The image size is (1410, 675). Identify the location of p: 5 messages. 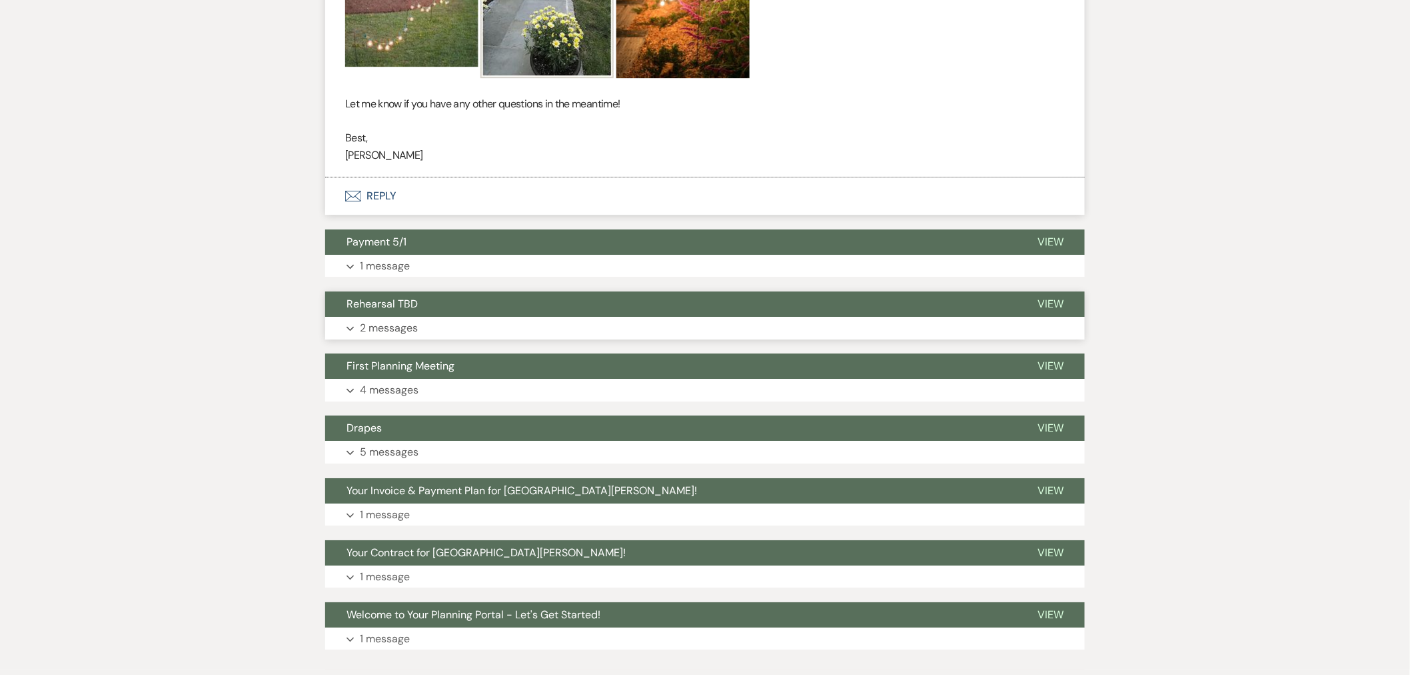
(389, 452).